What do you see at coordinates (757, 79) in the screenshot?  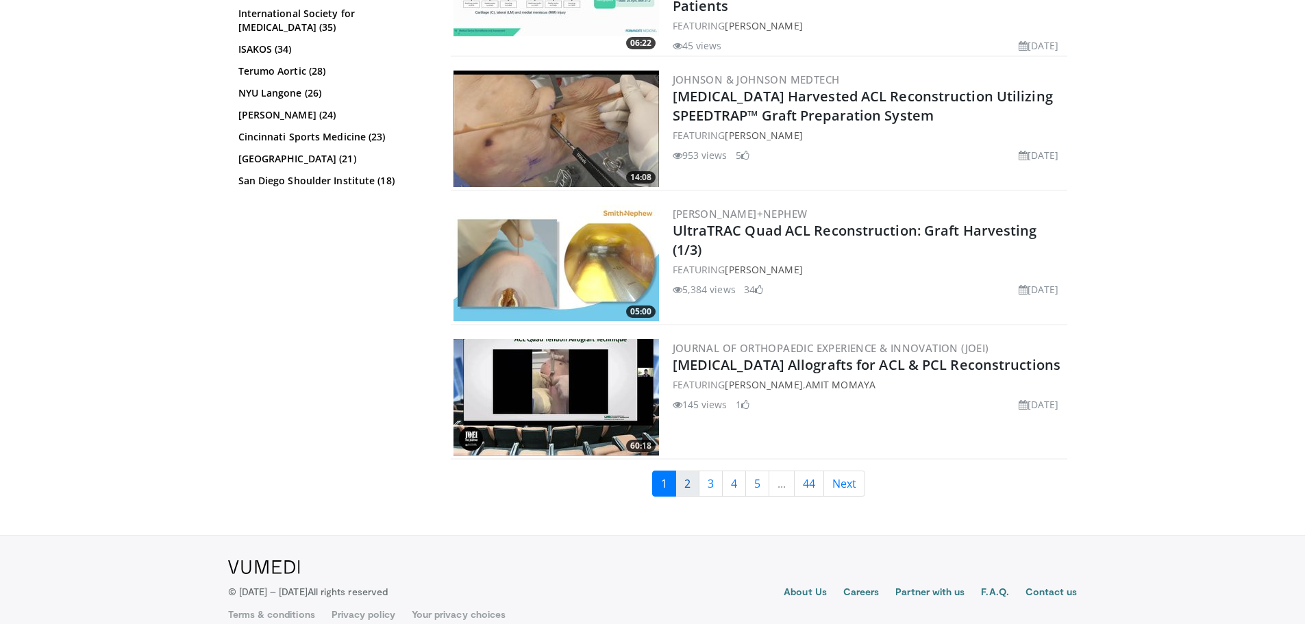 I see `a: Johnson & Johnson MedTech` at bounding box center [757, 79].